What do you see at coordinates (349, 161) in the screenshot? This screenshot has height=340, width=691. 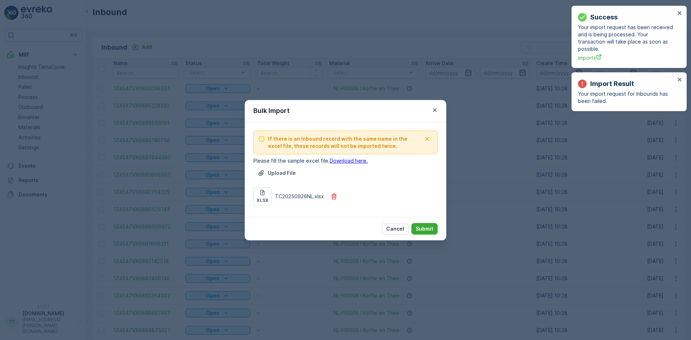 I see `a: Download here.` at bounding box center [349, 161].